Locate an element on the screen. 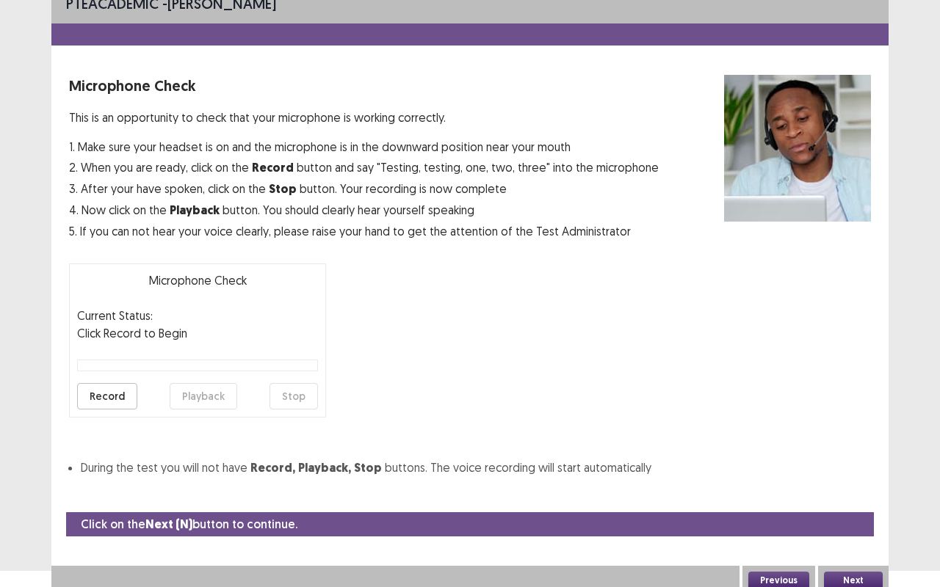 Image resolution: width=940 pixels, height=587 pixels. strong: Record is located at coordinates (272, 167).